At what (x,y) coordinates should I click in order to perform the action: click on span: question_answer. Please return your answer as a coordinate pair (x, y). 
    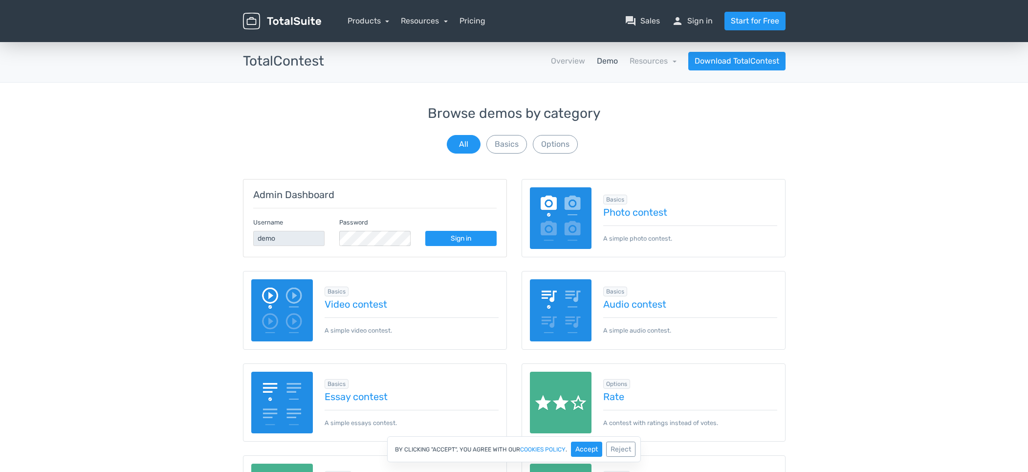
    Looking at the image, I should click on (631, 21).